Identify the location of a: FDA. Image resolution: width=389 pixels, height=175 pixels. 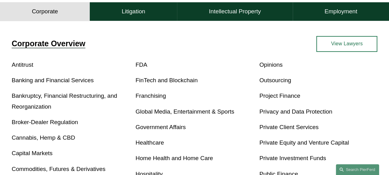
(141, 64).